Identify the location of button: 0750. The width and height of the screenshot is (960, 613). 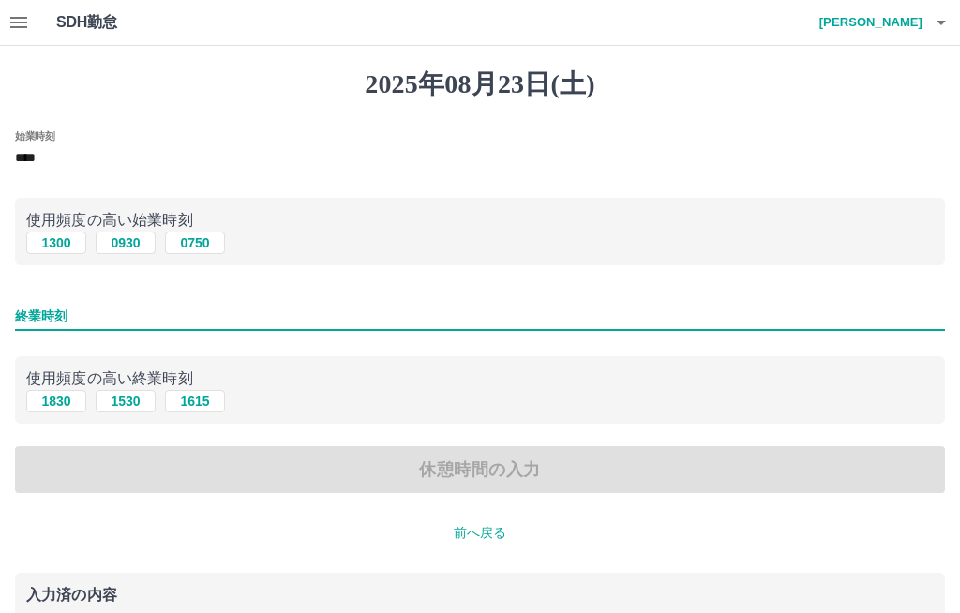
(195, 243).